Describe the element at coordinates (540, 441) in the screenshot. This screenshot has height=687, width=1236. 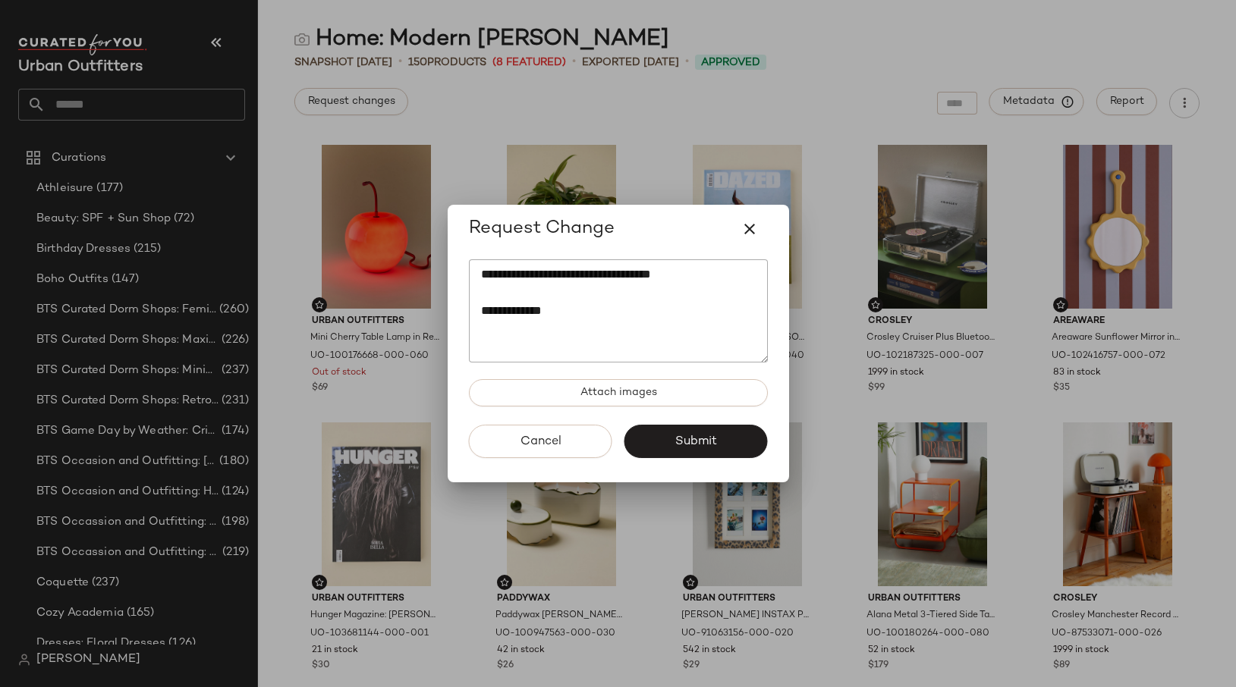
I see `button: Cancel` at that location.